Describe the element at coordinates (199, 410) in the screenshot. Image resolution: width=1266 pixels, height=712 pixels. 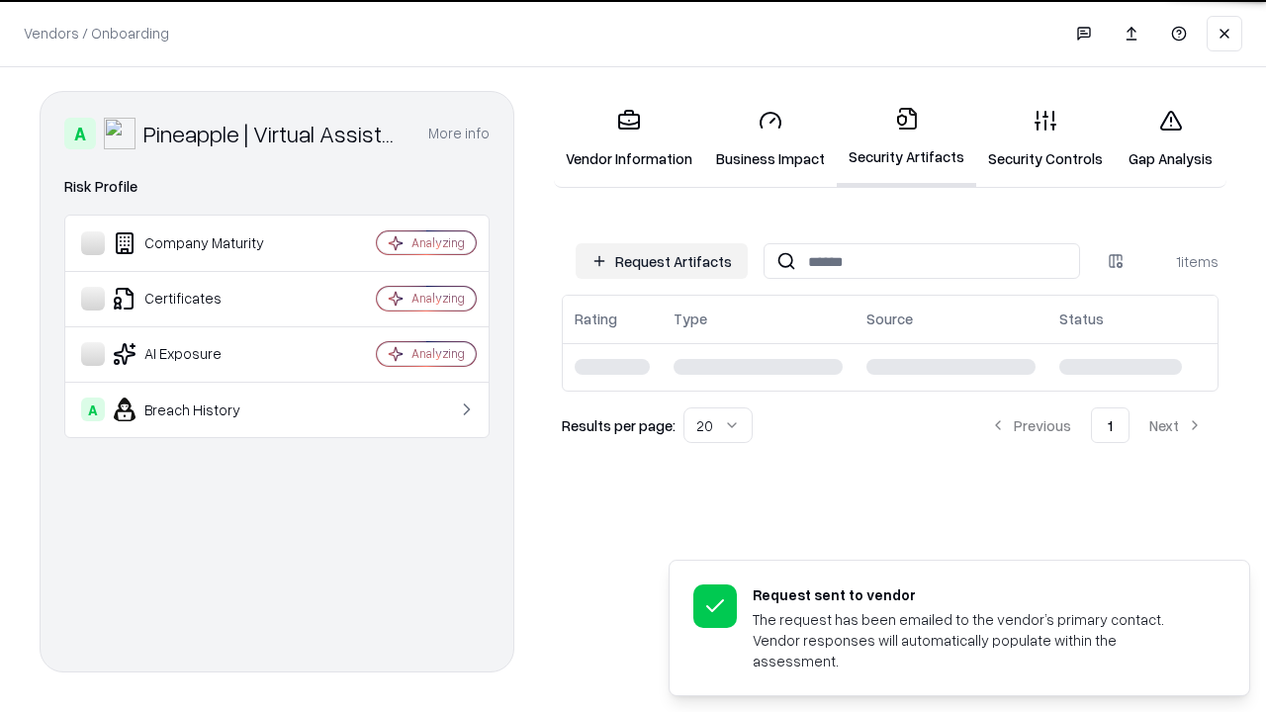
I see `div: Breach History` at that location.